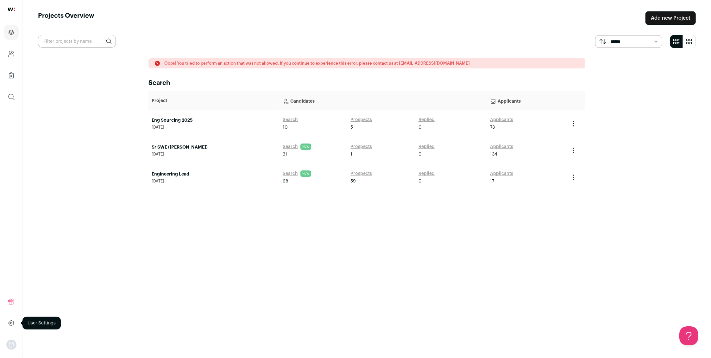 Image resolution: width=711 pixels, height=358 pixels. Describe the element at coordinates (11, 54) in the screenshot. I see `a: Company and ATS Settings` at that location.